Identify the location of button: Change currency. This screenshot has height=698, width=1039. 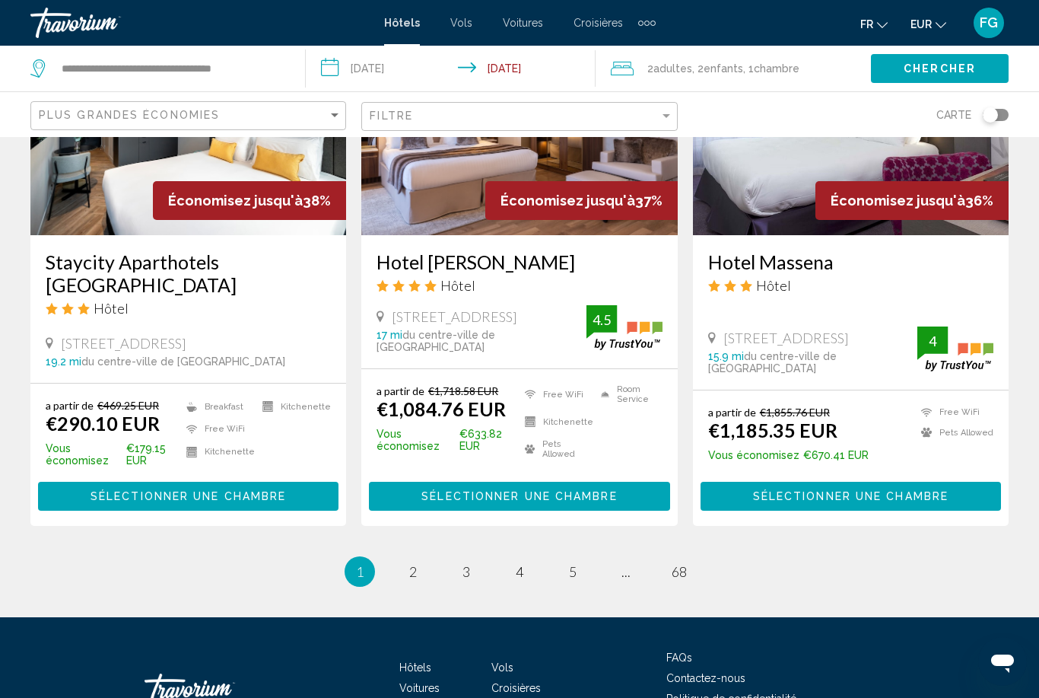
(928, 24).